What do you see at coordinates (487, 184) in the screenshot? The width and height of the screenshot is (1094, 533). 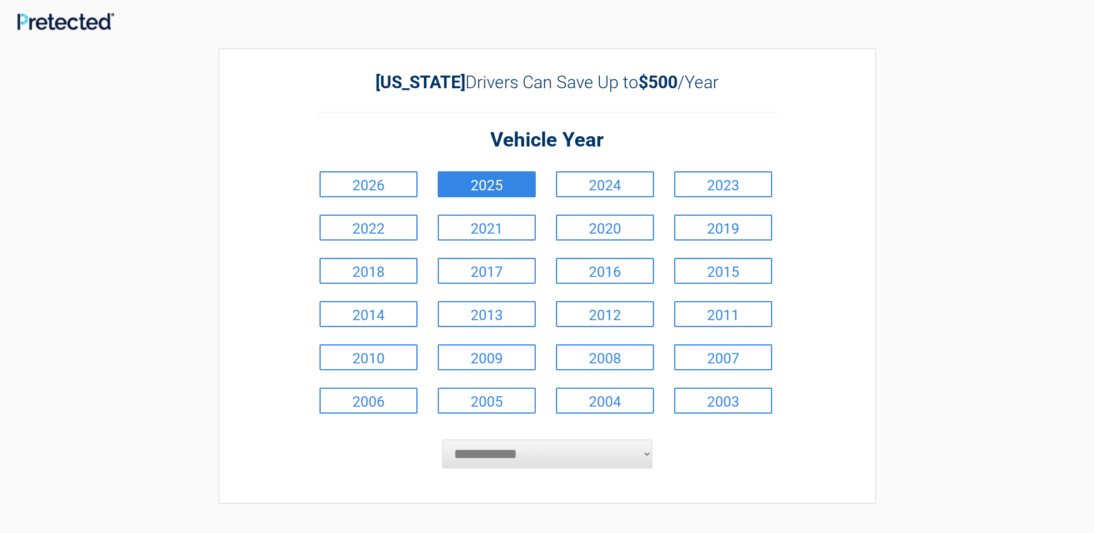 I see `a: 2025` at bounding box center [487, 184].